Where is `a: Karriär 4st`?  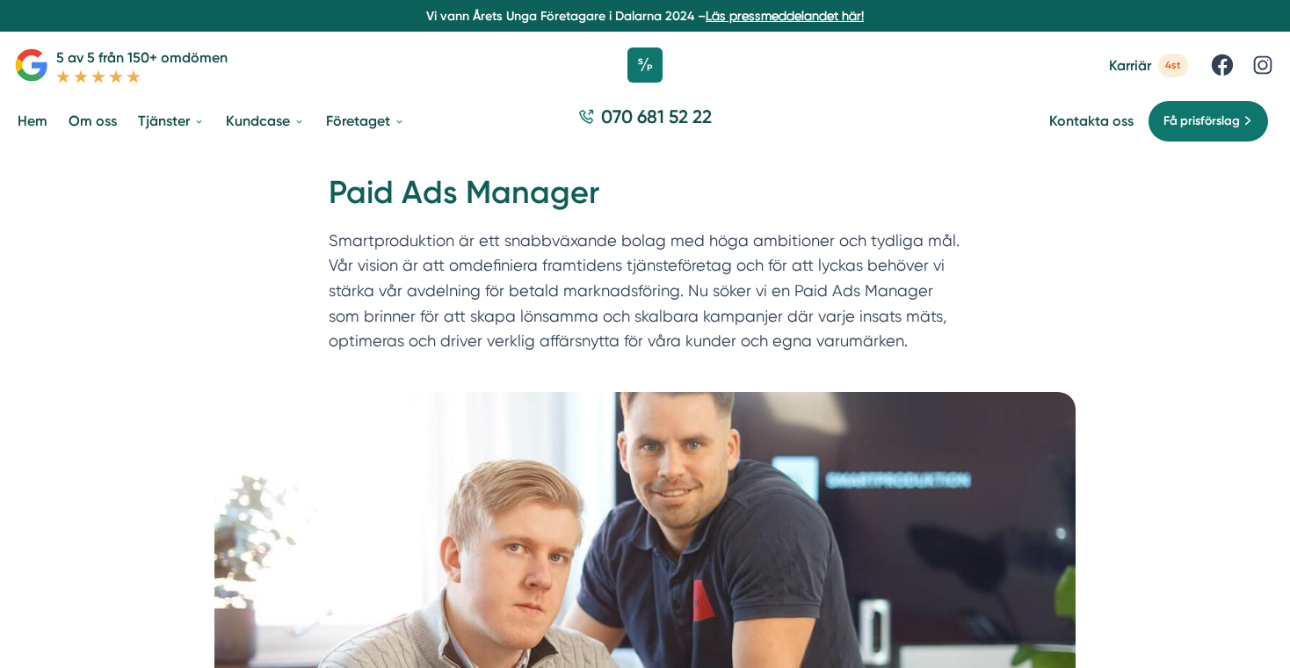
a: Karriär 4st is located at coordinates (1148, 65).